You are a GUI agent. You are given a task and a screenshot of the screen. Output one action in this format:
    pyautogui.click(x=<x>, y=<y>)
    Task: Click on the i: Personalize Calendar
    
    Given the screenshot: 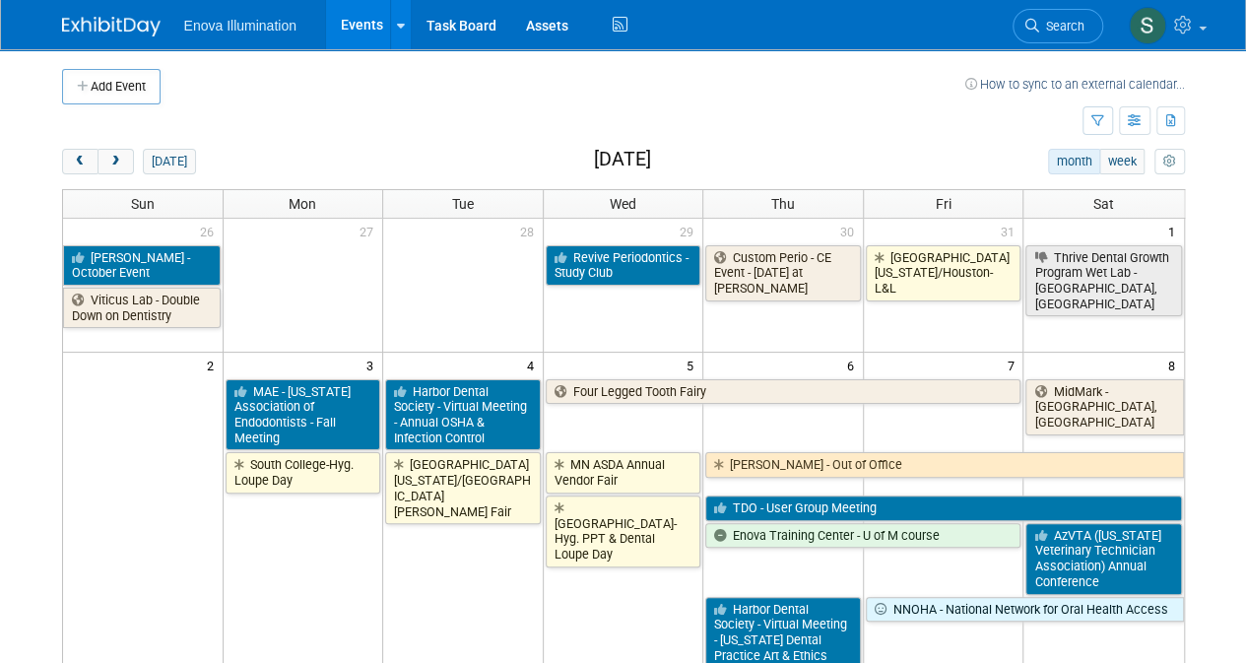 What is the action you would take?
    pyautogui.click(x=1169, y=161)
    